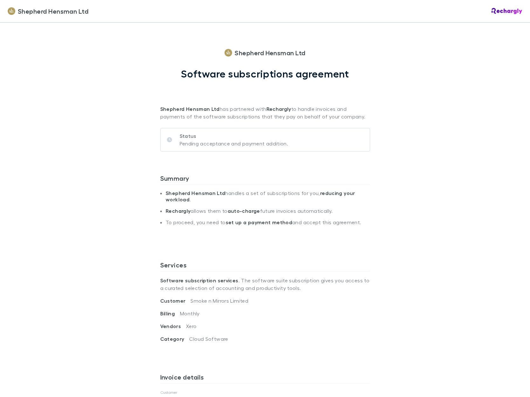  Describe the element at coordinates (191, 326) in the screenshot. I see `span: Xero` at that location.